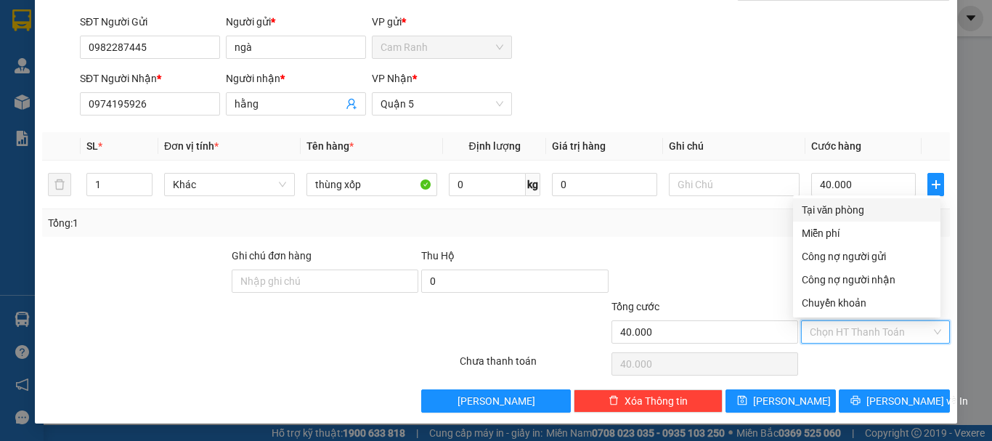 The height and width of the screenshot is (441, 992). Describe the element at coordinates (92, 146) in the screenshot. I see `span: SL` at that location.